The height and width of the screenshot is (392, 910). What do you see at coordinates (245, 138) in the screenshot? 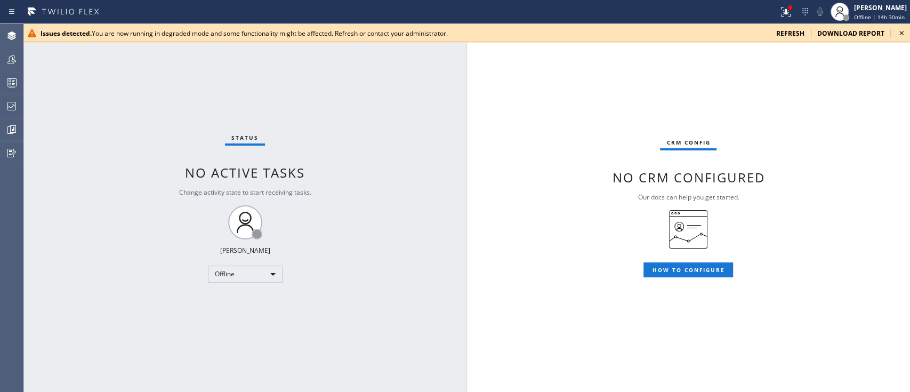
I see `span: Status` at bounding box center [245, 138].